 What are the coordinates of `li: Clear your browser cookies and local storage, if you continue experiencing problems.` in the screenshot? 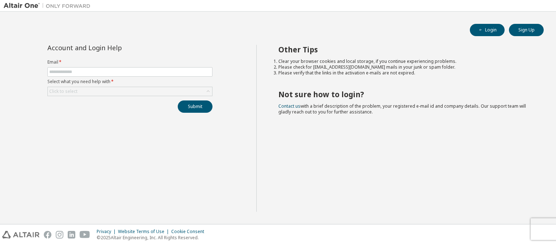 It's located at (405, 62).